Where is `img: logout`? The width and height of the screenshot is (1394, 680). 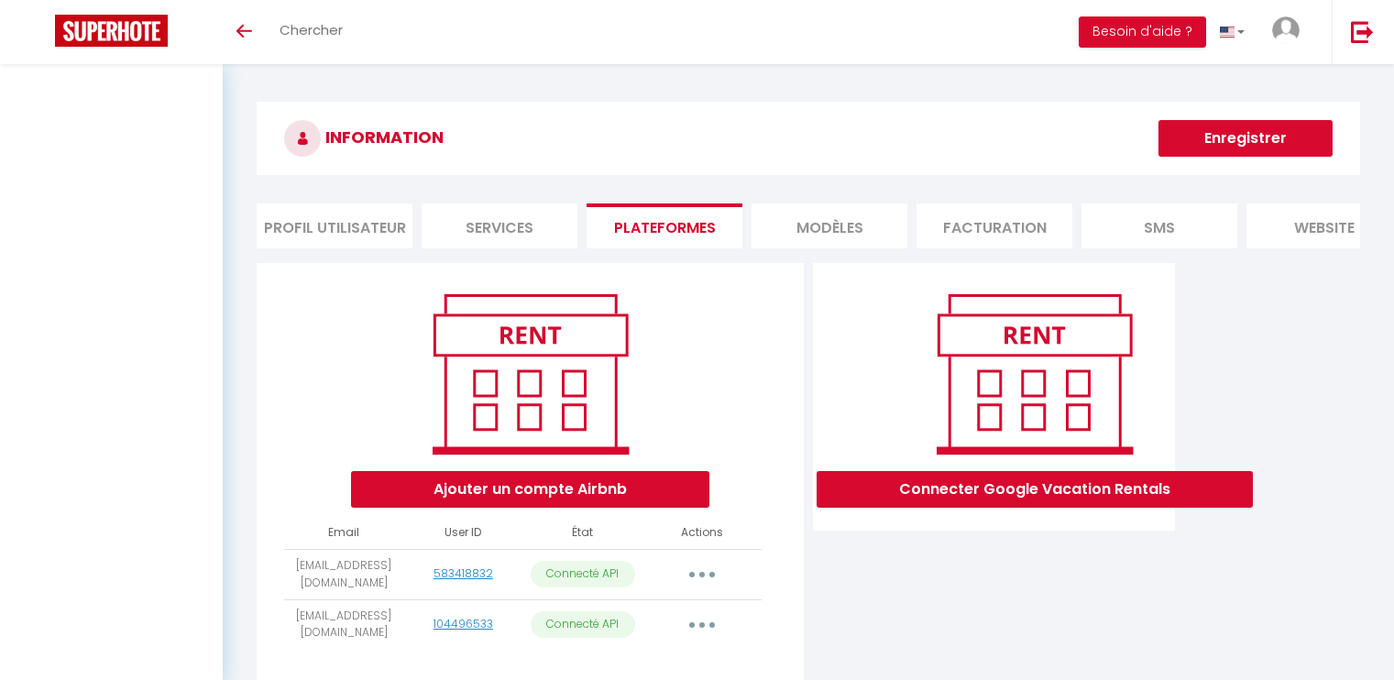
img: logout is located at coordinates (1362, 31).